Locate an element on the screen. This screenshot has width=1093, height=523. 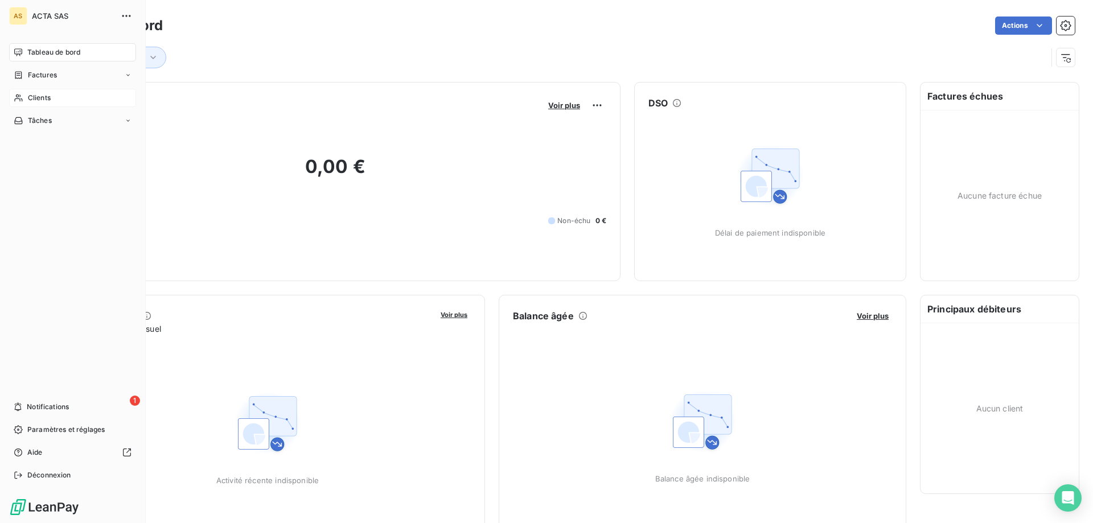
span: Aide is located at coordinates (35, 453).